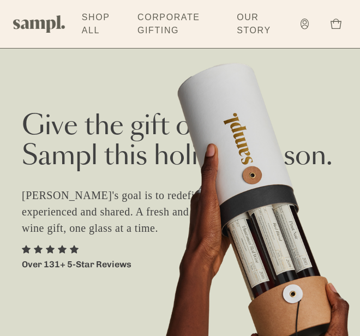  I want to click on img: Sampl logo, so click(39, 24).